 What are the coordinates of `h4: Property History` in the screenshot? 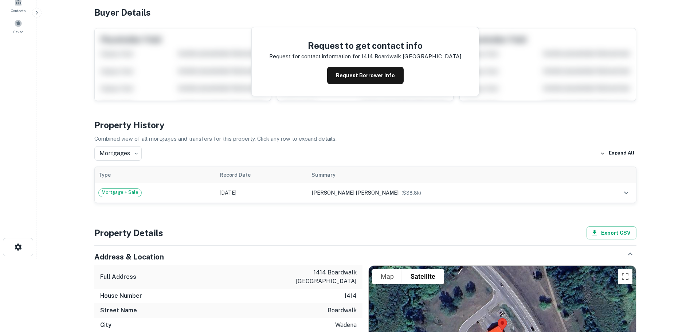 It's located at (365, 125).